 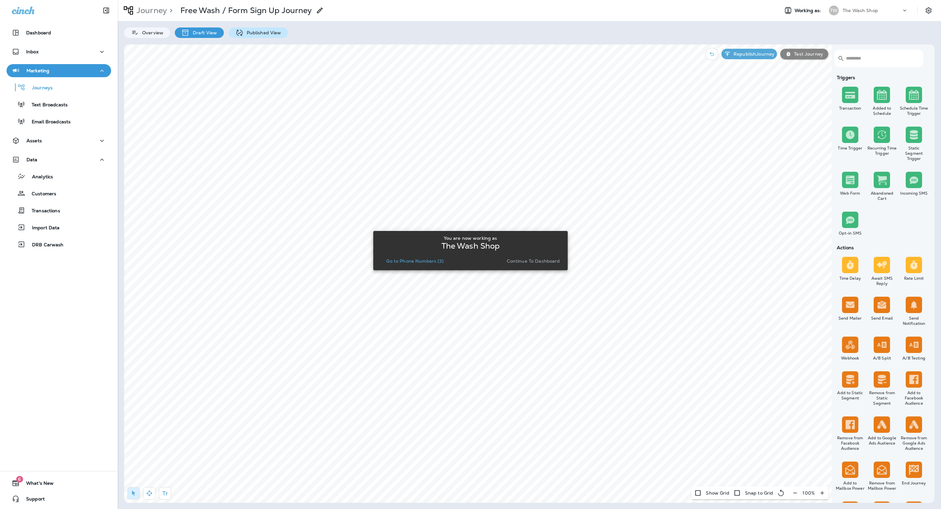 What do you see at coordinates (914, 111) in the screenshot?
I see `div: Schedule Time Trigger` at bounding box center [914, 111].